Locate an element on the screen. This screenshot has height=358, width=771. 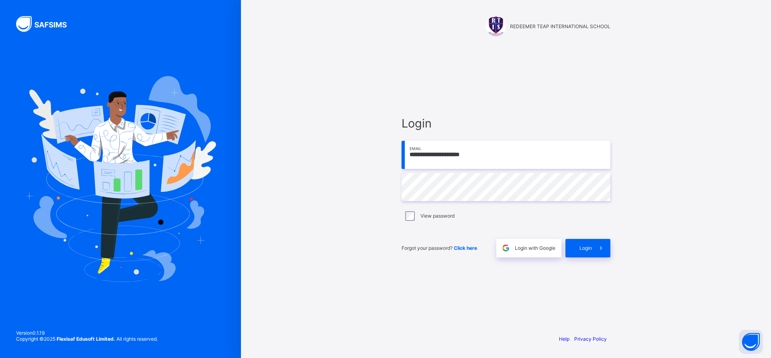
span: Click here is located at coordinates (466, 247).